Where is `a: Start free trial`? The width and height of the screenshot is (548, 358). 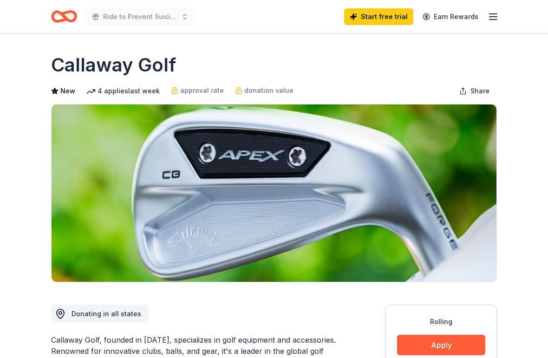
a: Start free trial is located at coordinates (379, 17).